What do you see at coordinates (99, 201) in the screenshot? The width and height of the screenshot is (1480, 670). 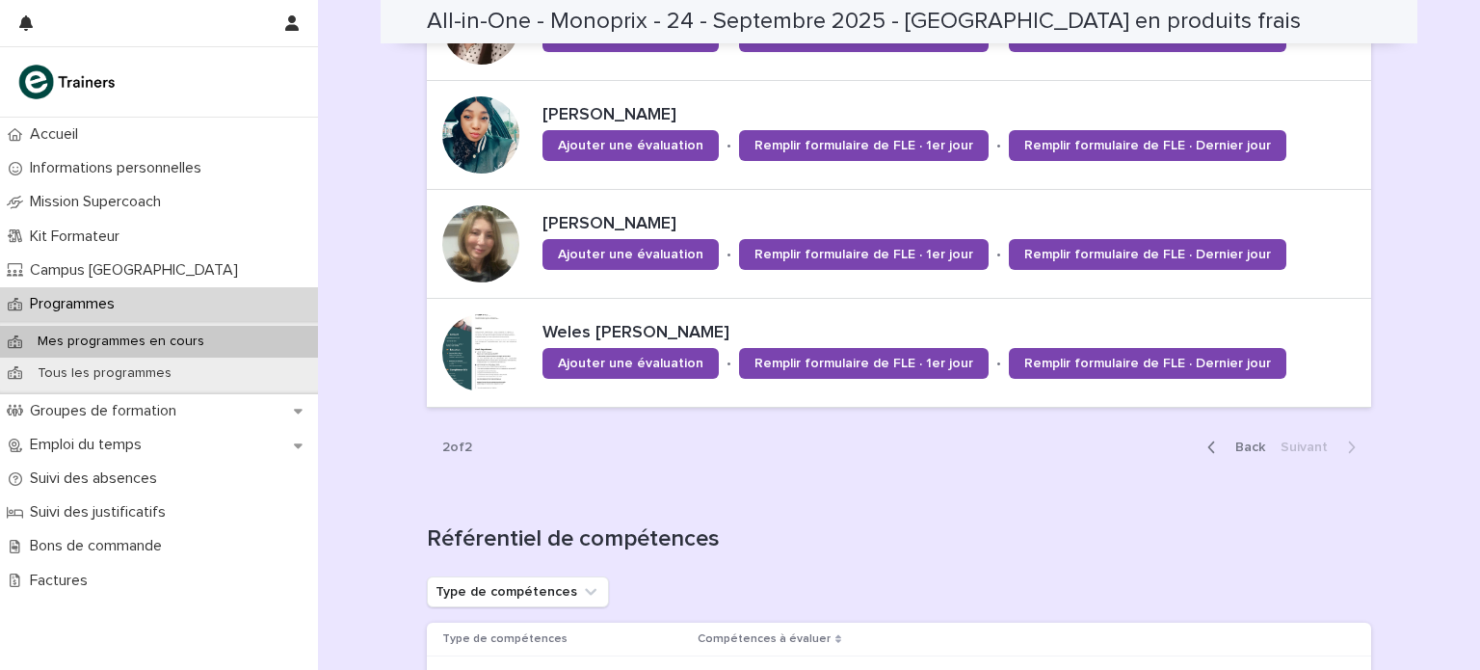 I see `p: Mission Supercoach` at bounding box center [99, 201].